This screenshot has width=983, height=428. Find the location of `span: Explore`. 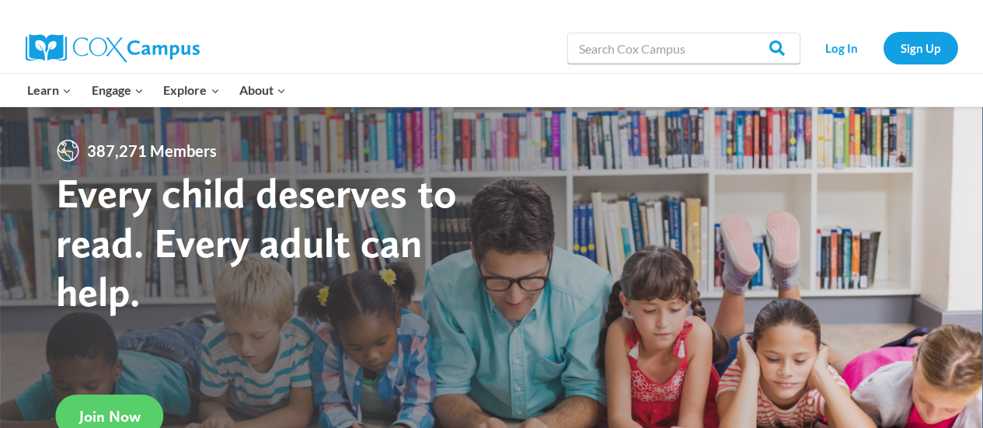

span: Explore is located at coordinates (191, 90).